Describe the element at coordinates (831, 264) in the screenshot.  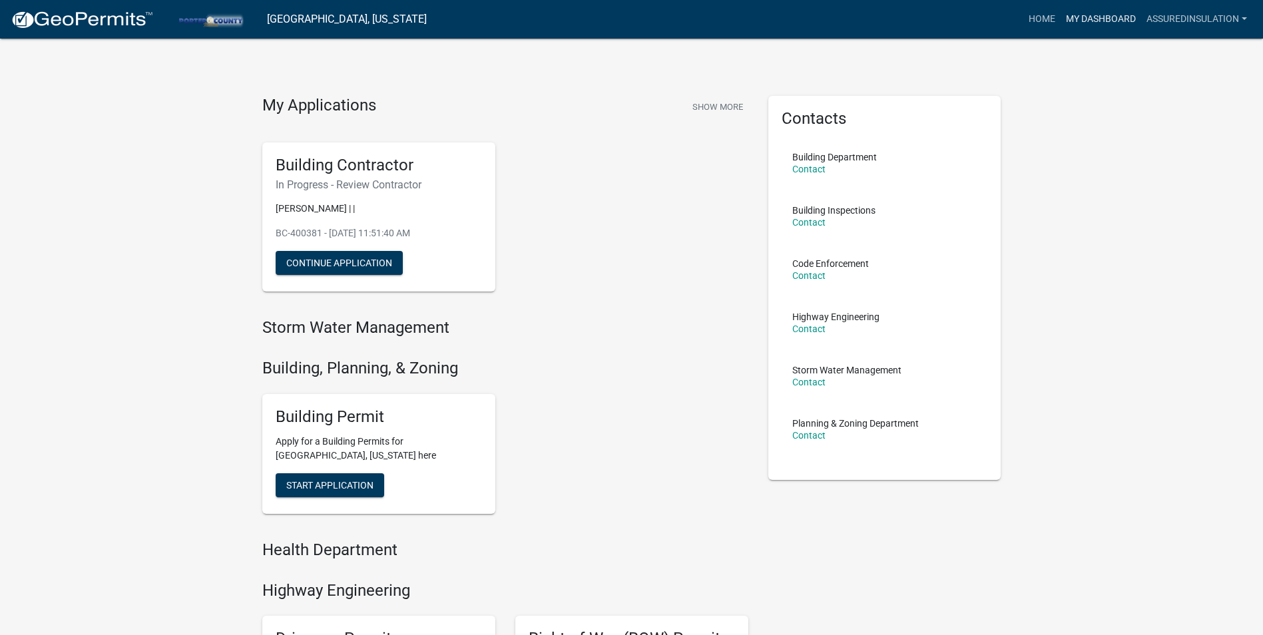
I see `p: Code Enforcement` at that location.